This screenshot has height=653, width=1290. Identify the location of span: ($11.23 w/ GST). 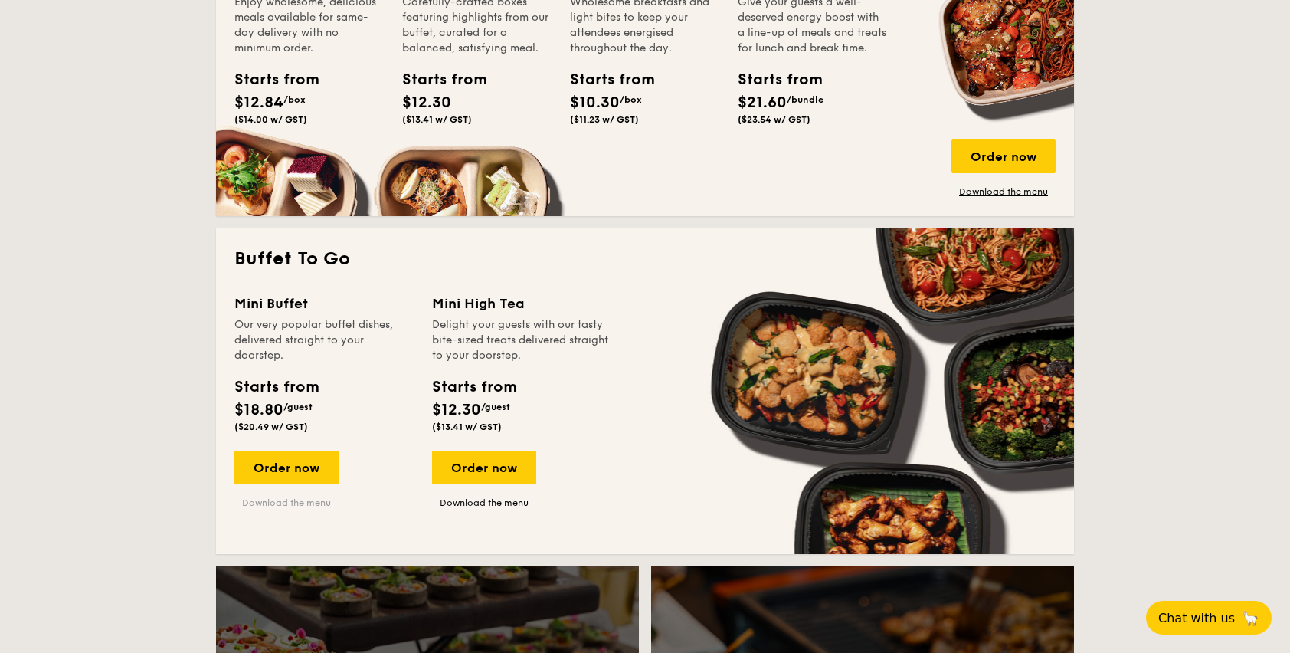
(605, 120).